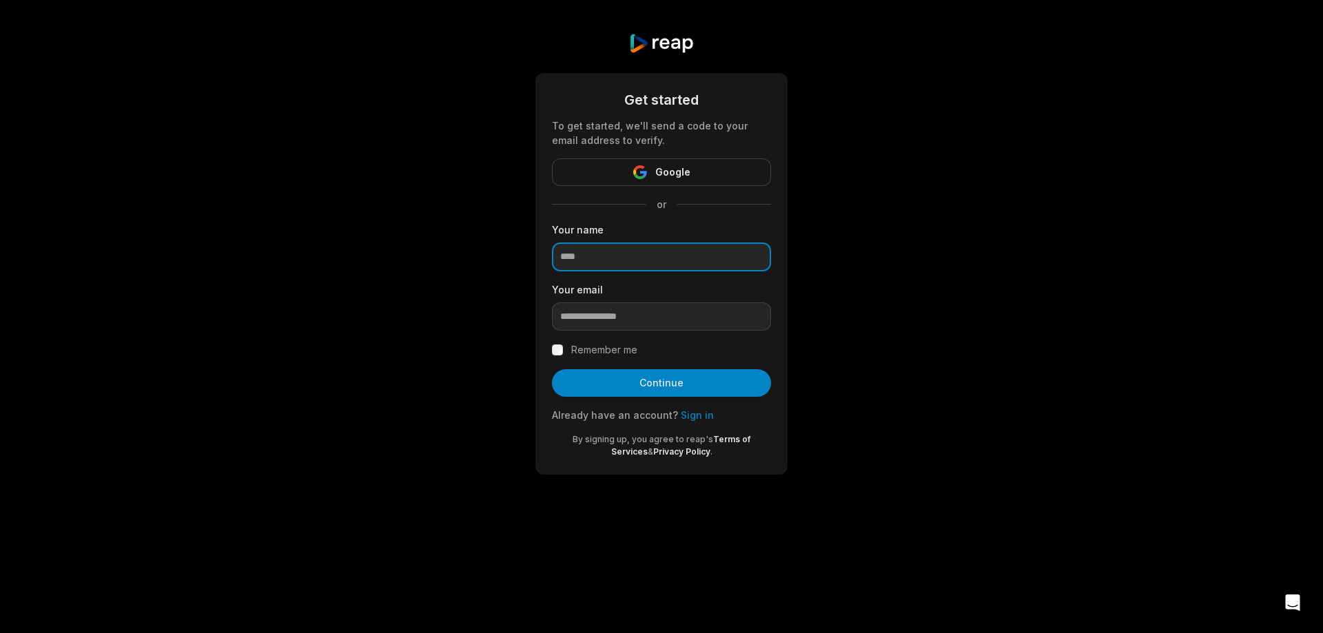 This screenshot has width=1323, height=633. Describe the element at coordinates (661, 172) in the screenshot. I see `button: Google` at that location.